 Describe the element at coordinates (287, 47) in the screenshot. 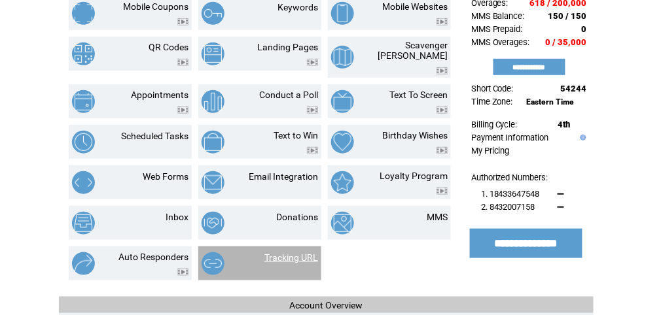

I see `a: Landing Pages` at that location.